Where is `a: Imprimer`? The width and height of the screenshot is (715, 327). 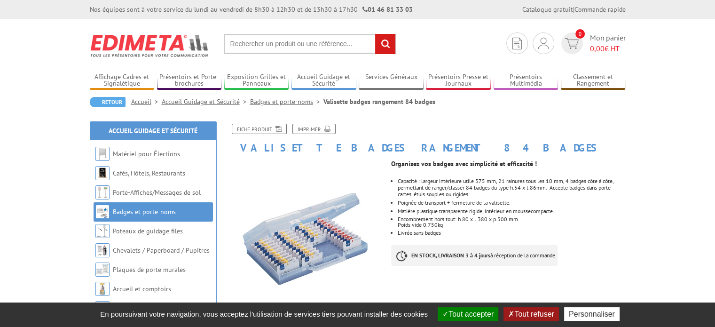
a: Imprimer is located at coordinates (314, 129).